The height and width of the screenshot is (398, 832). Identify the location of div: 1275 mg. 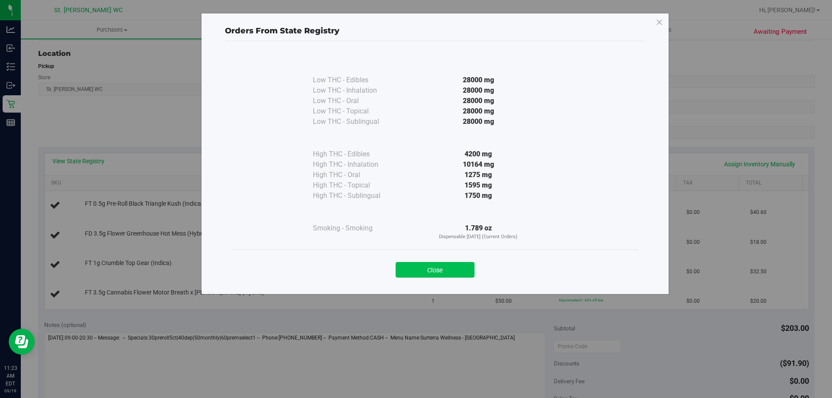
(478, 175).